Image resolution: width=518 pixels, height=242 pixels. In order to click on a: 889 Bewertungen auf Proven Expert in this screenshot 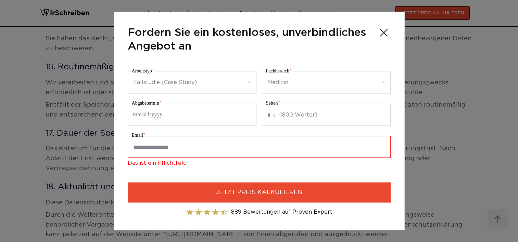, I will do `click(282, 212)`.